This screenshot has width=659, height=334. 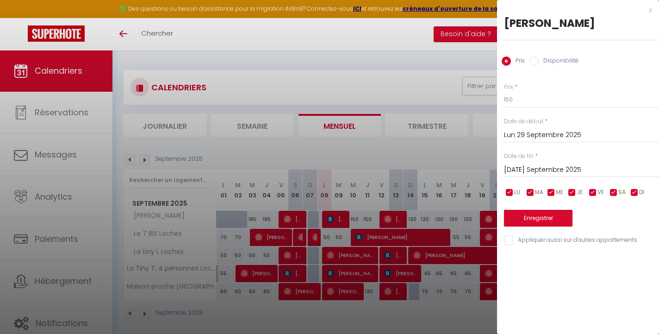 I want to click on label: Date de début, so click(x=523, y=121).